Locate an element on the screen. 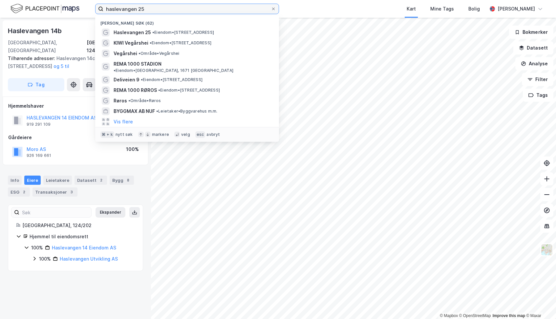 This screenshot has width=556, height=319. button: Vis flere is located at coordinates (123, 122).